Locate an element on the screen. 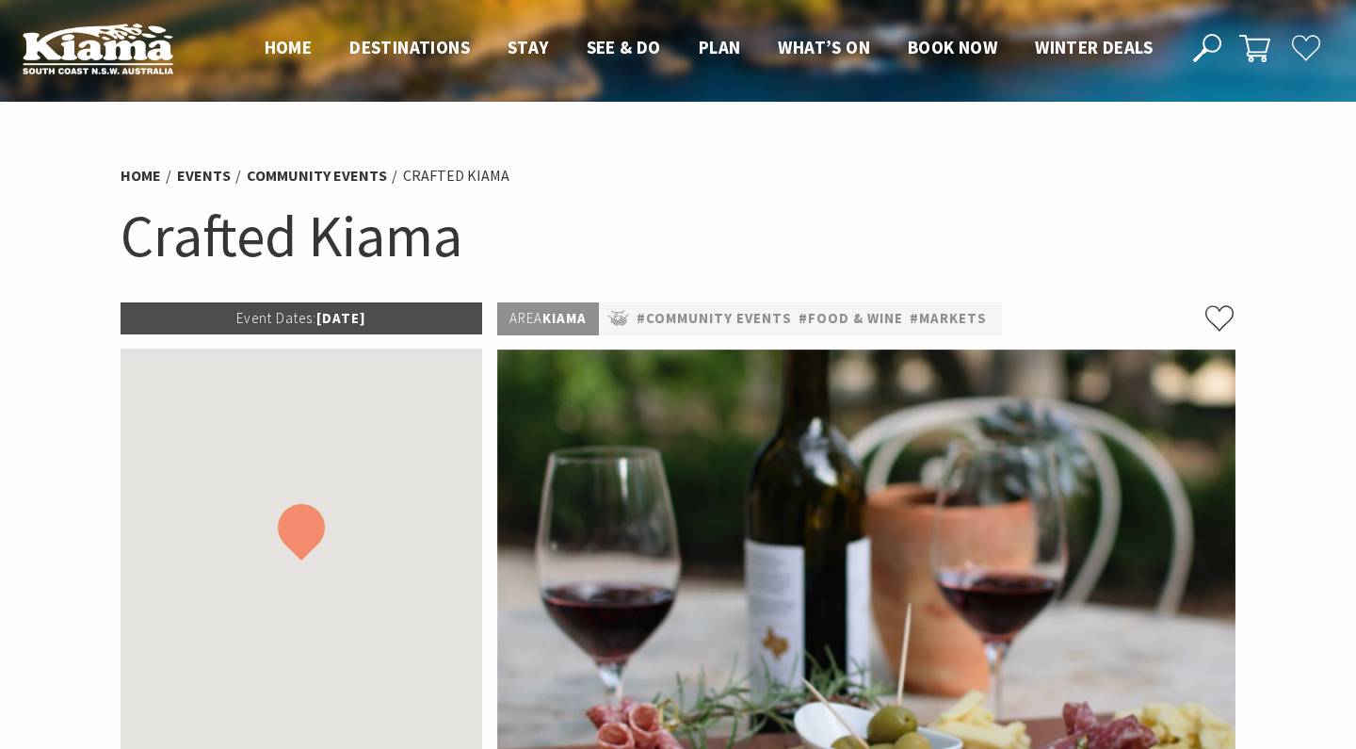 This screenshot has height=749, width=1356. span: Event Dates: is located at coordinates (276, 317).